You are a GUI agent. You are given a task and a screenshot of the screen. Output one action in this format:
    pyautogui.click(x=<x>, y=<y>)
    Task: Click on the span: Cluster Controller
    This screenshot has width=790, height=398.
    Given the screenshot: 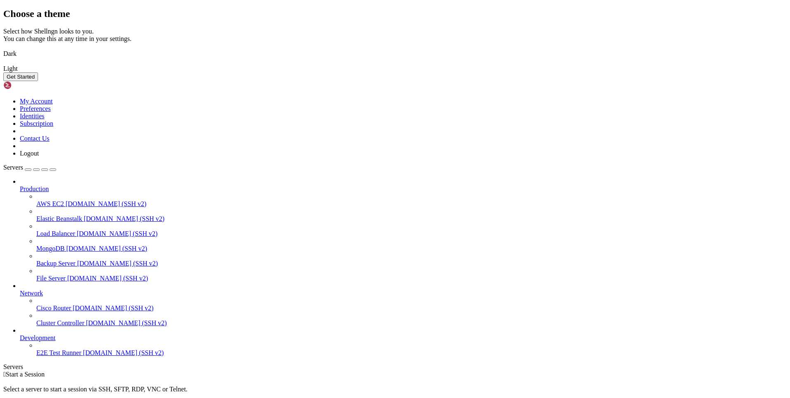 What is the action you would take?
    pyautogui.click(x=60, y=322)
    